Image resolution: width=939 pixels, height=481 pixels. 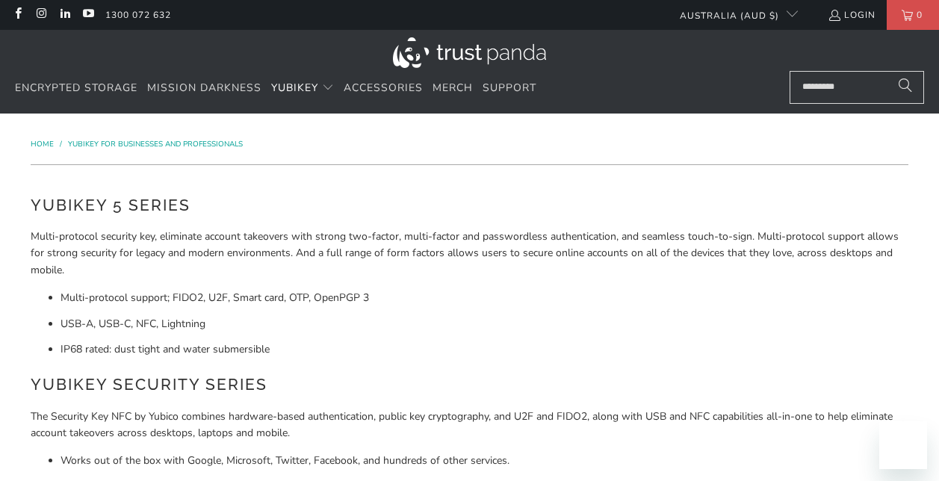 What do you see at coordinates (905, 87) in the screenshot?
I see `button: Search` at bounding box center [905, 87].